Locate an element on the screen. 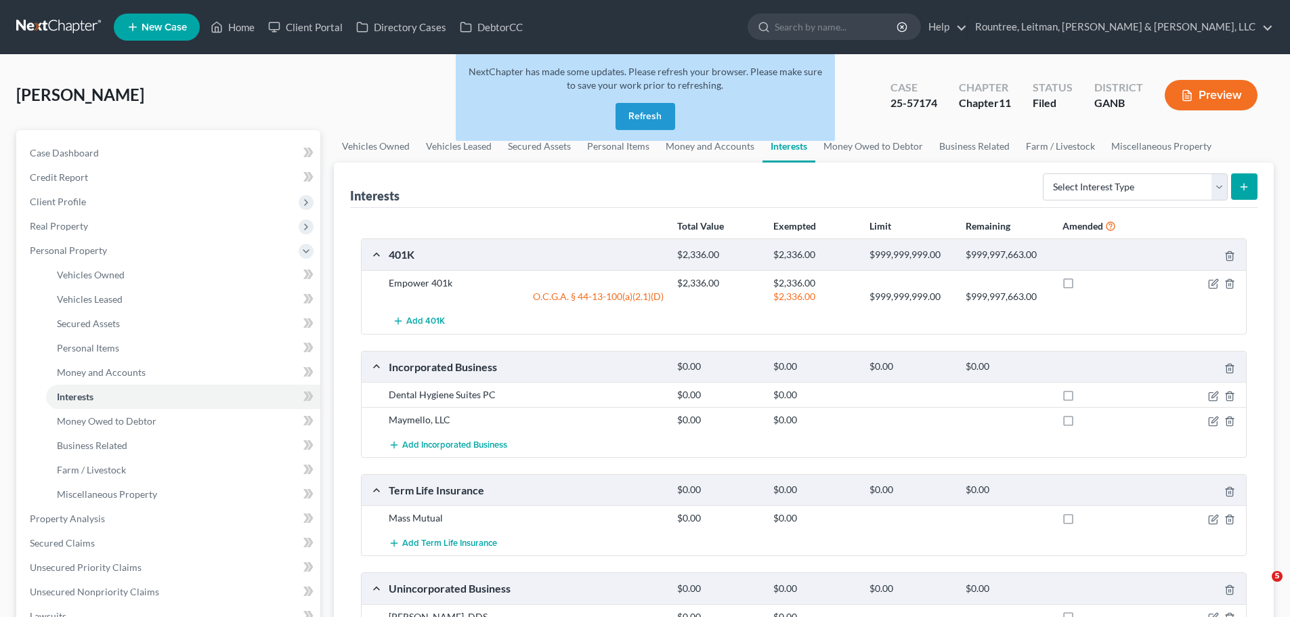 Image resolution: width=1290 pixels, height=617 pixels. span: Money and Accounts is located at coordinates (101, 372).